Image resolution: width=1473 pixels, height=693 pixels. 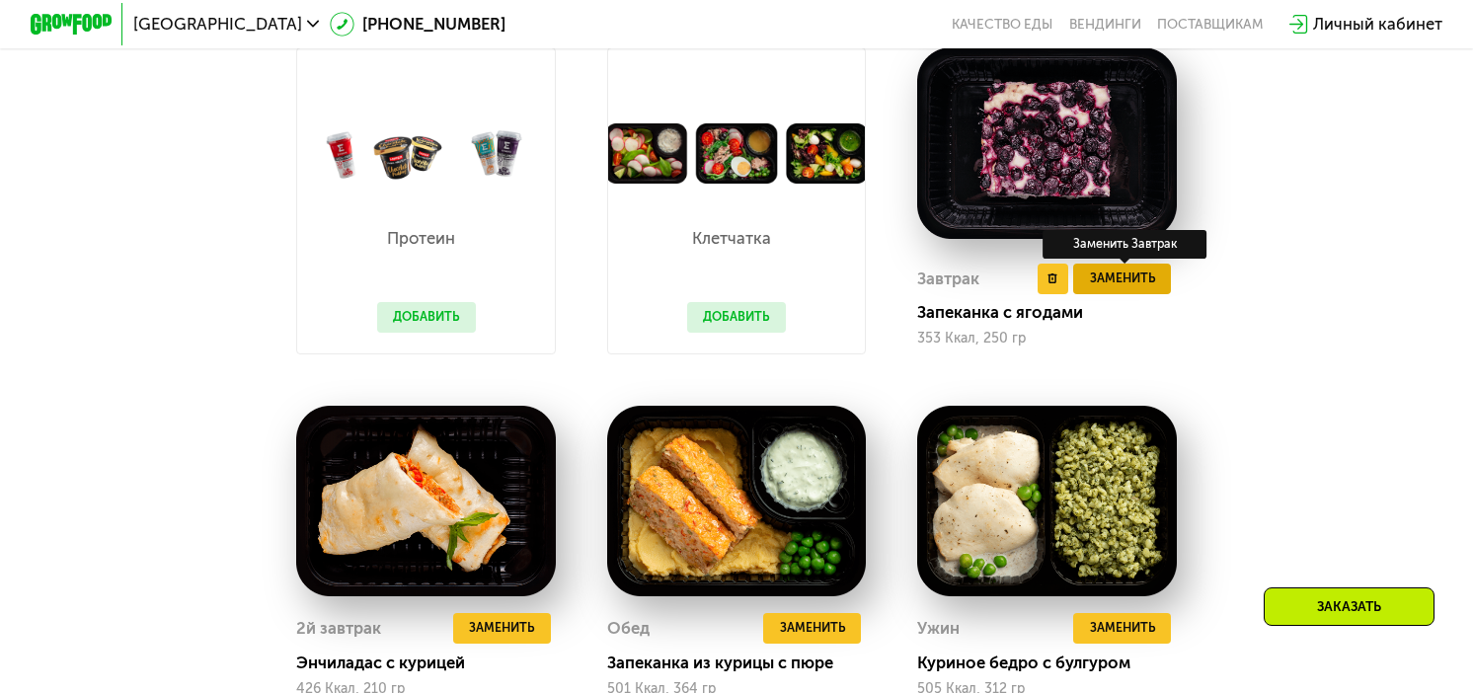 I want to click on div: Личный кабинет, so click(x=1377, y=24).